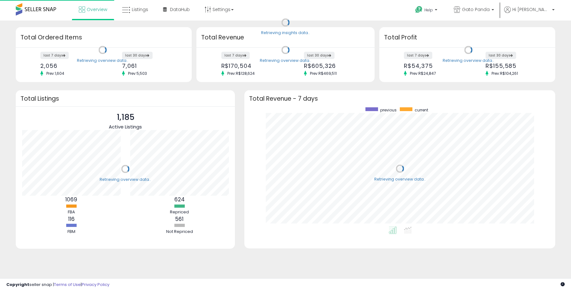 The image size is (571, 291). I want to click on a: Help, so click(427, 11).